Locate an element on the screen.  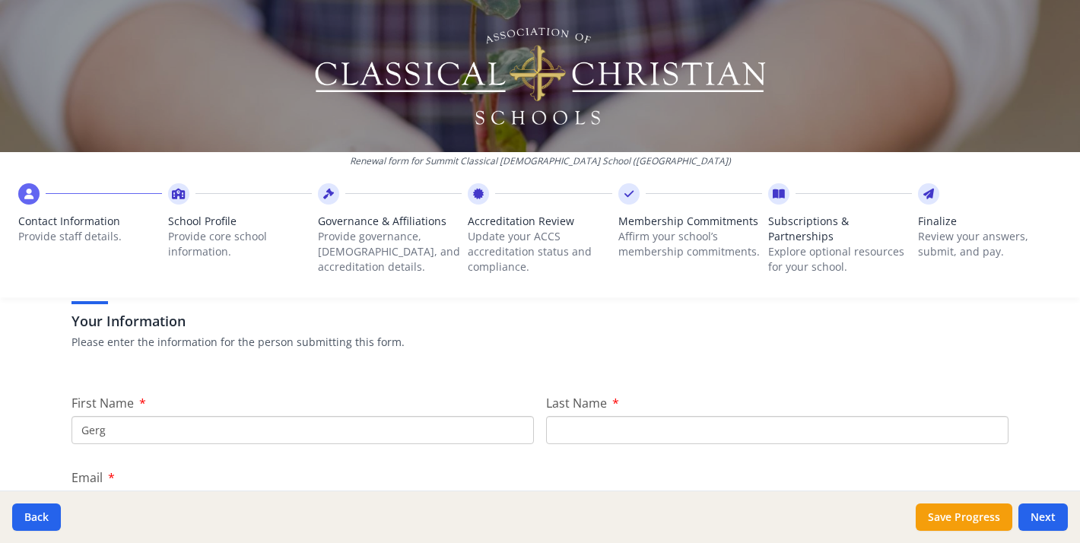
p: Provide core school information. is located at coordinates (240, 244).